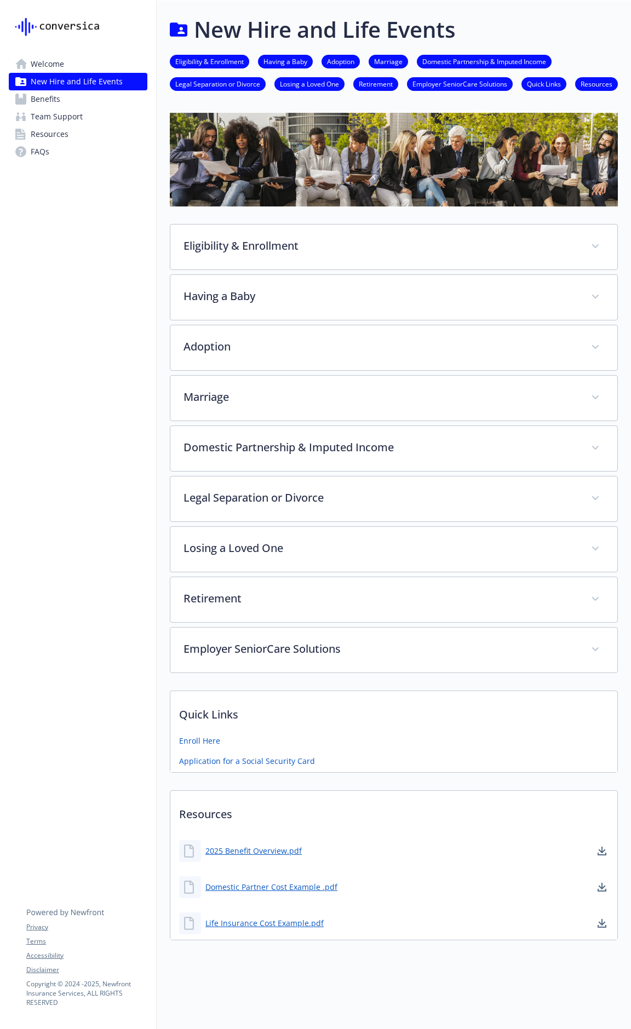 This screenshot has width=631, height=1029. I want to click on a: Retirement, so click(376, 83).